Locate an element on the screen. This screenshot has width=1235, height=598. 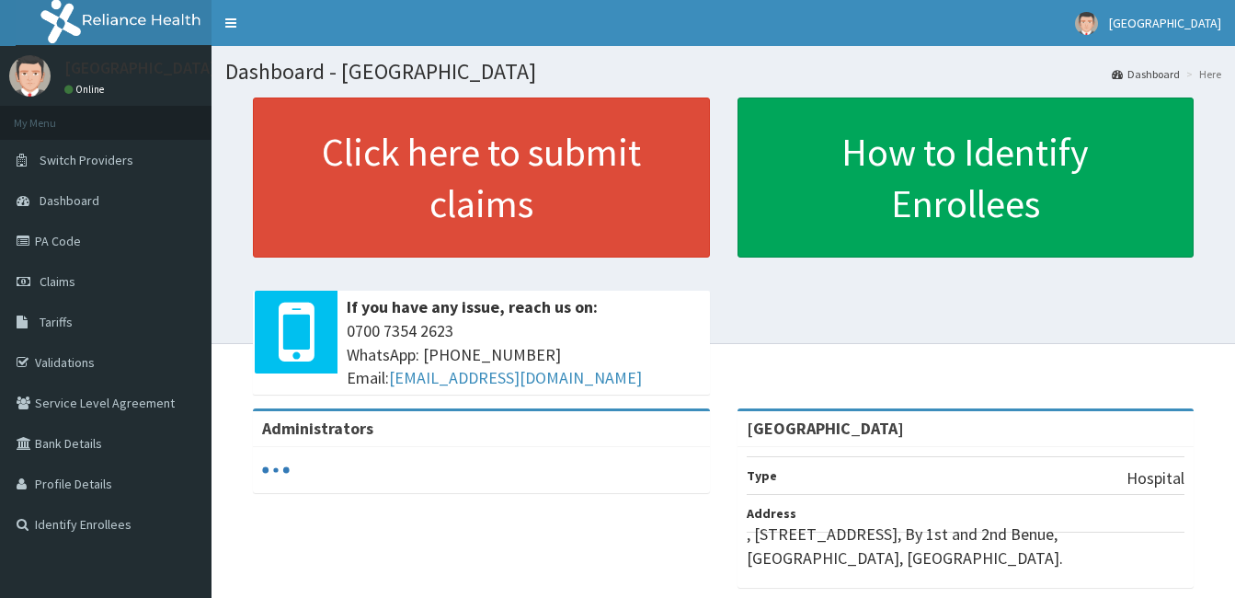
b: Address is located at coordinates (771, 513).